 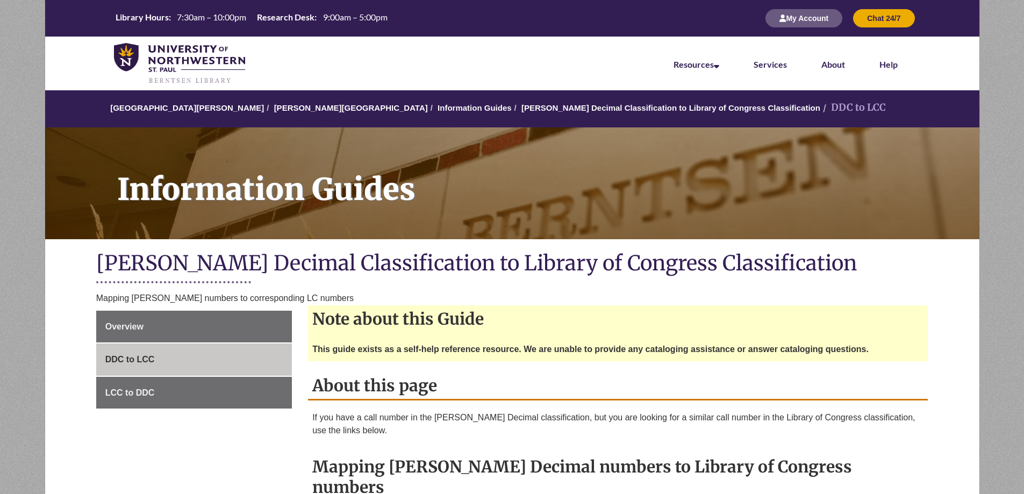 I want to click on th: Library Hours:, so click(x=142, y=17).